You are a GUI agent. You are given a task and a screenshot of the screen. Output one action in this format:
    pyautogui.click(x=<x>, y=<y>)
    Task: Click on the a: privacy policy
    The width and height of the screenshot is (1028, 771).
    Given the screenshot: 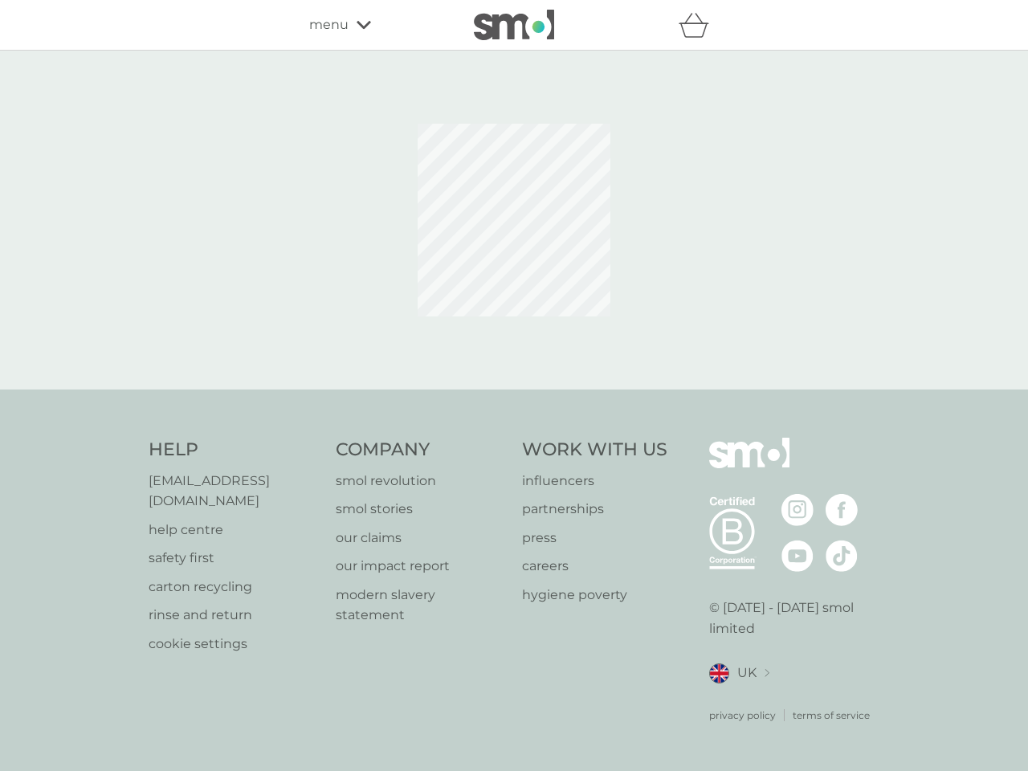 What is the action you would take?
    pyautogui.click(x=742, y=715)
    